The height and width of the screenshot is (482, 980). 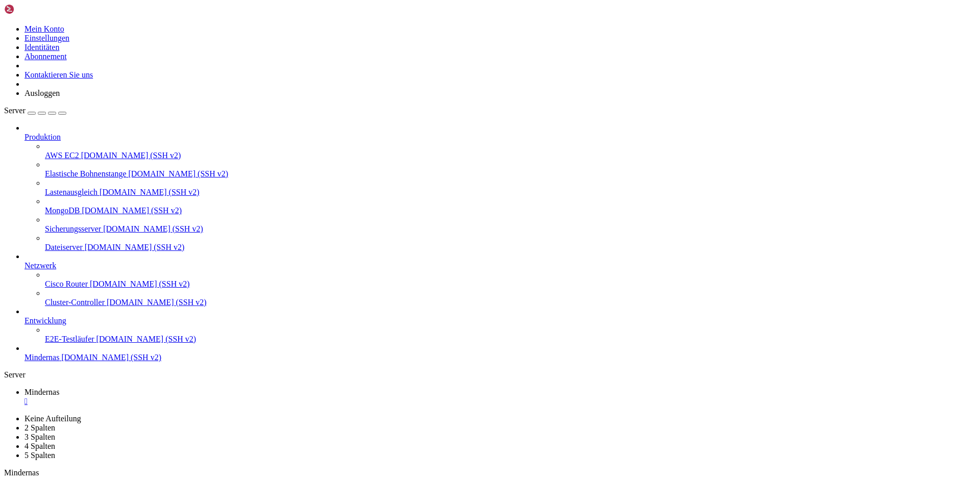 What do you see at coordinates (500, 397) in the screenshot?
I see `a: Mindernas` at bounding box center [500, 397].